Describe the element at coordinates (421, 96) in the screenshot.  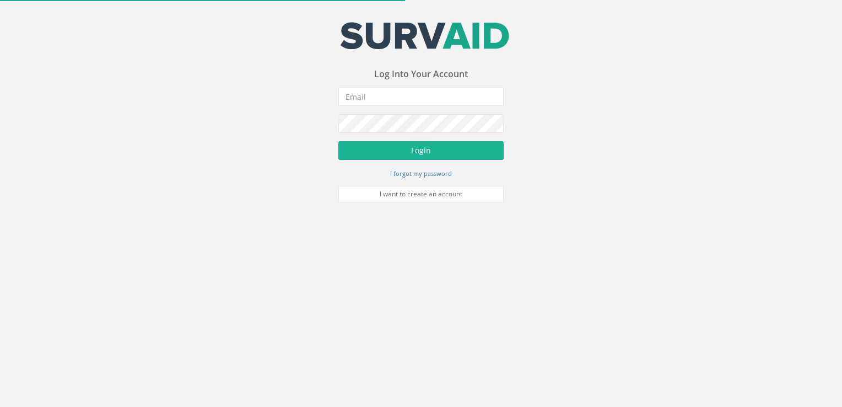
I see `input: Email` at that location.